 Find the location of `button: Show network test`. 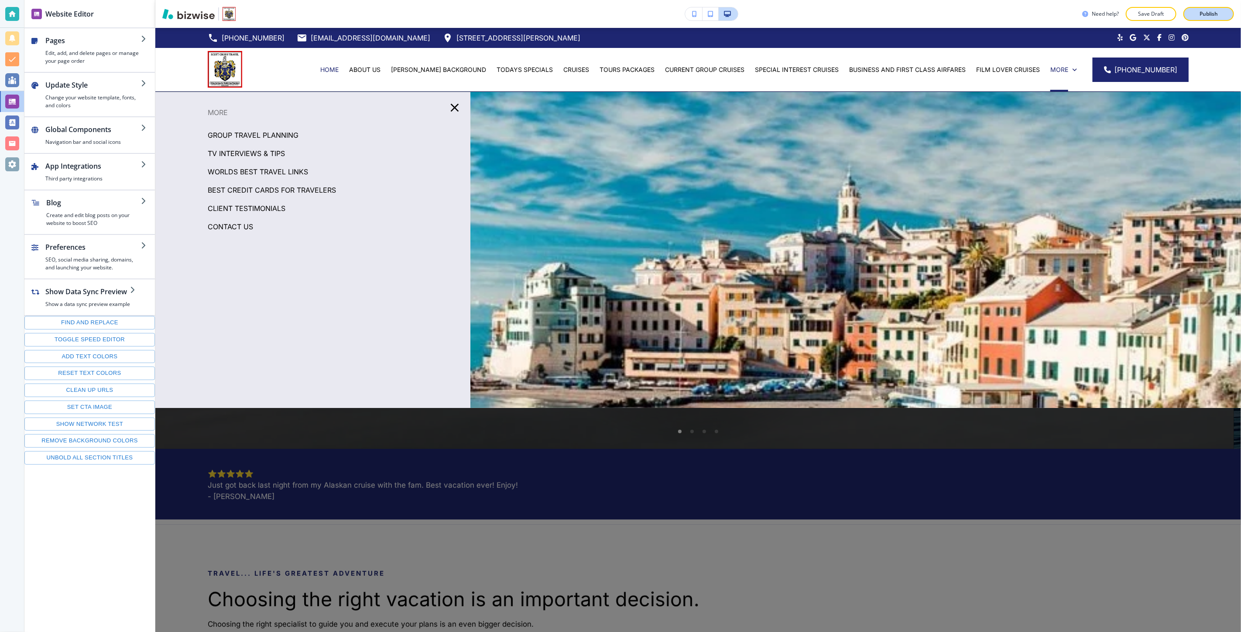

button: Show network test is located at coordinates (89, 424).